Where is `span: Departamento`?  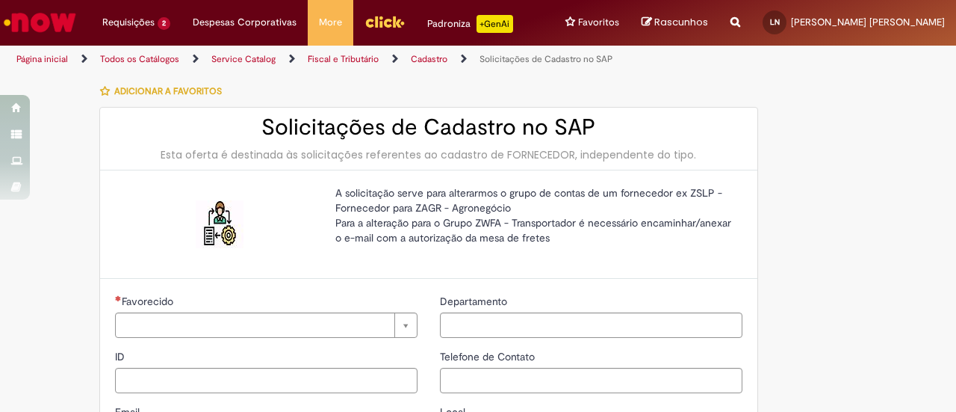
span: Departamento is located at coordinates (475, 301).